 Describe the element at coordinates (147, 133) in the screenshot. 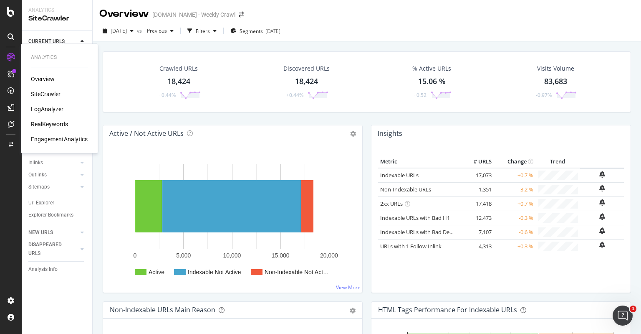

I see `h4: Active / Not Active URLs` at that location.